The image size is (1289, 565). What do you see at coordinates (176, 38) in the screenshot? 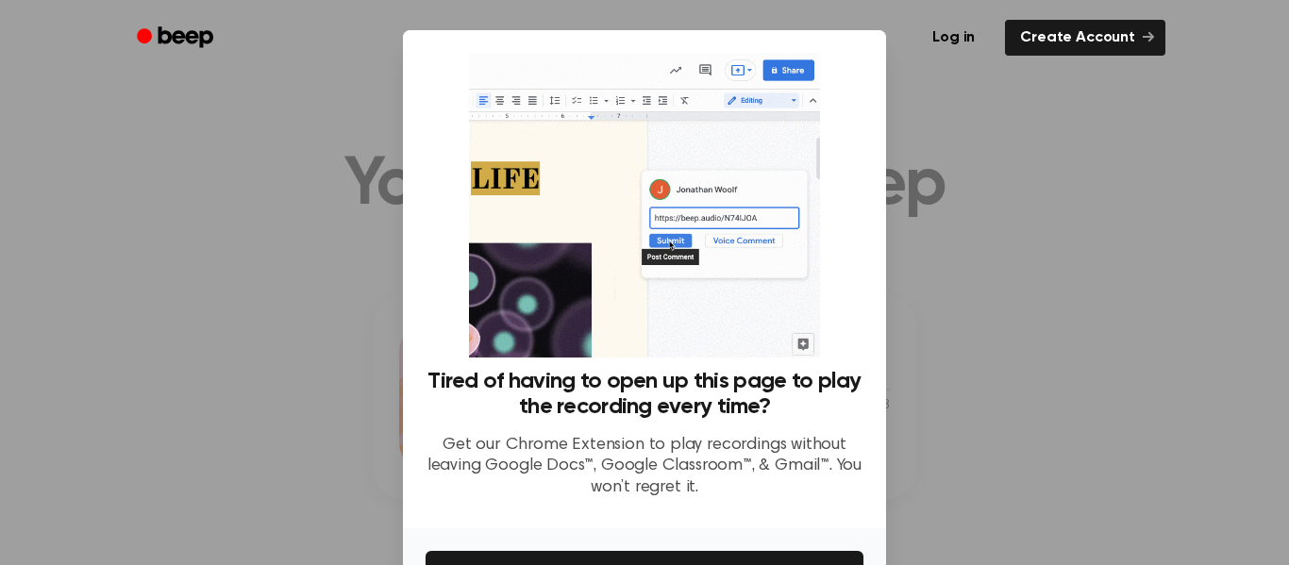
I see `a: Beep` at bounding box center [176, 38].